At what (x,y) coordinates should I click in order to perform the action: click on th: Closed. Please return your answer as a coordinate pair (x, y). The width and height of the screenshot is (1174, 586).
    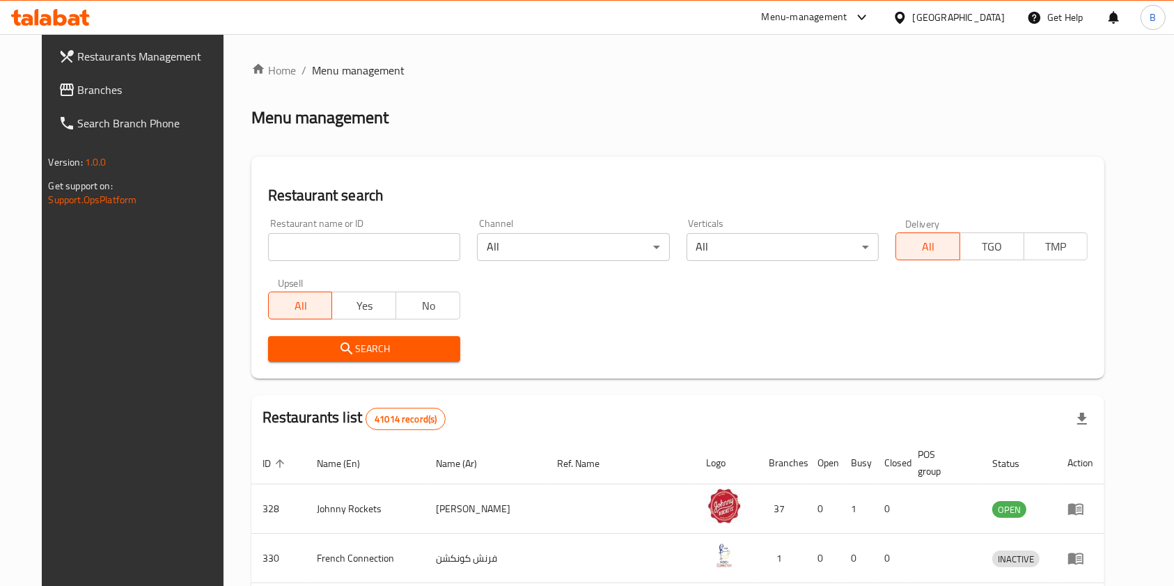
    Looking at the image, I should click on (890, 463).